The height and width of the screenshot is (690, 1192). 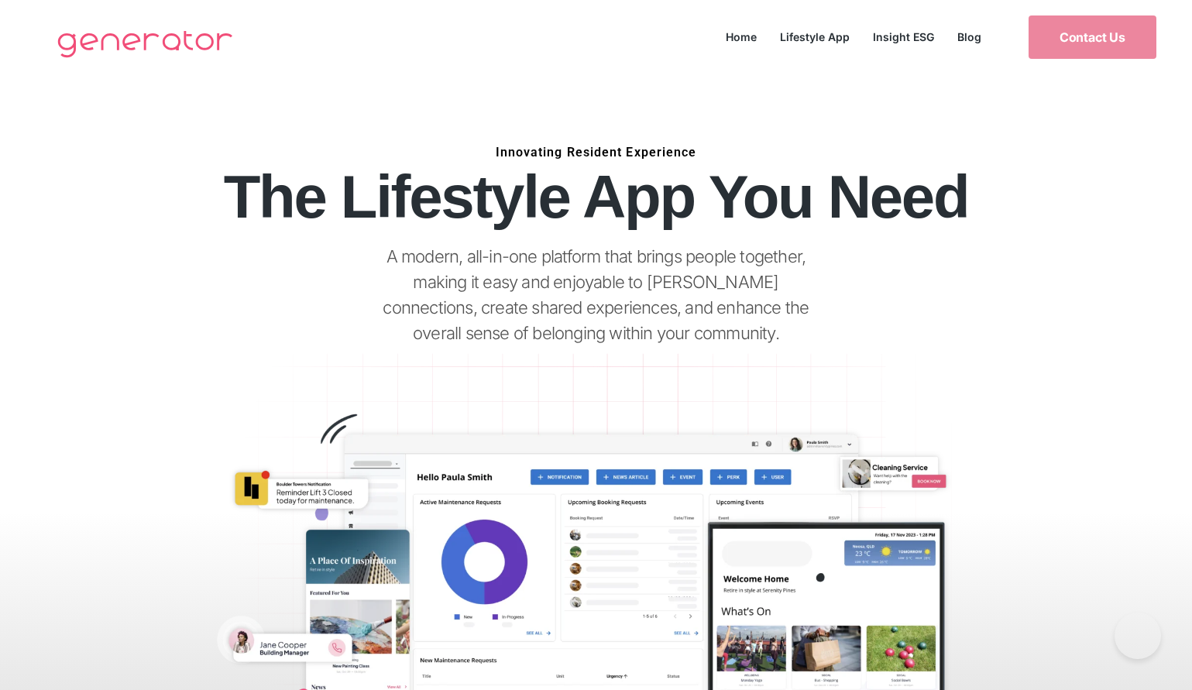 What do you see at coordinates (596, 197) in the screenshot?
I see `h1: The Lifestyle App You Need` at bounding box center [596, 197].